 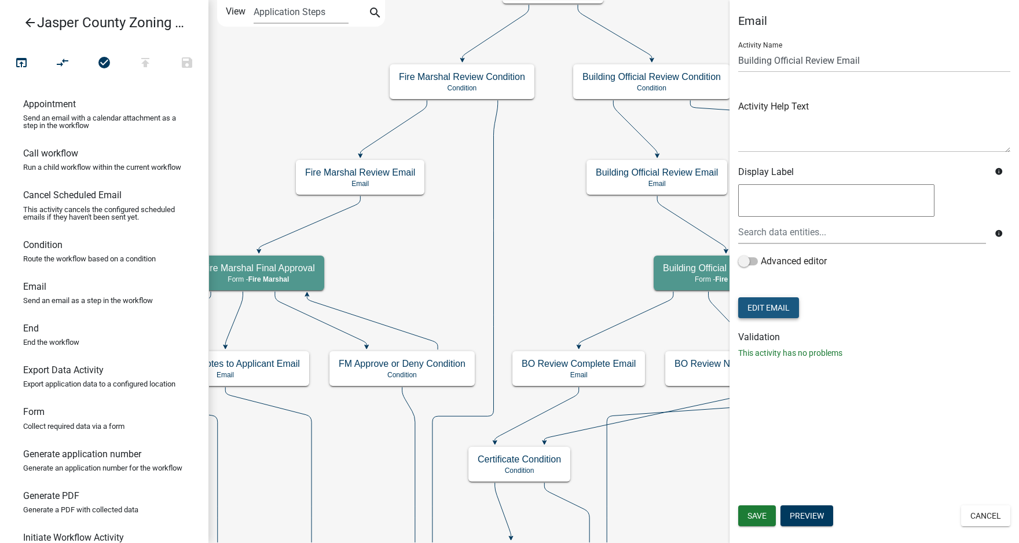 I want to click on h5: Fire Marshal Review Email, so click(x=360, y=172).